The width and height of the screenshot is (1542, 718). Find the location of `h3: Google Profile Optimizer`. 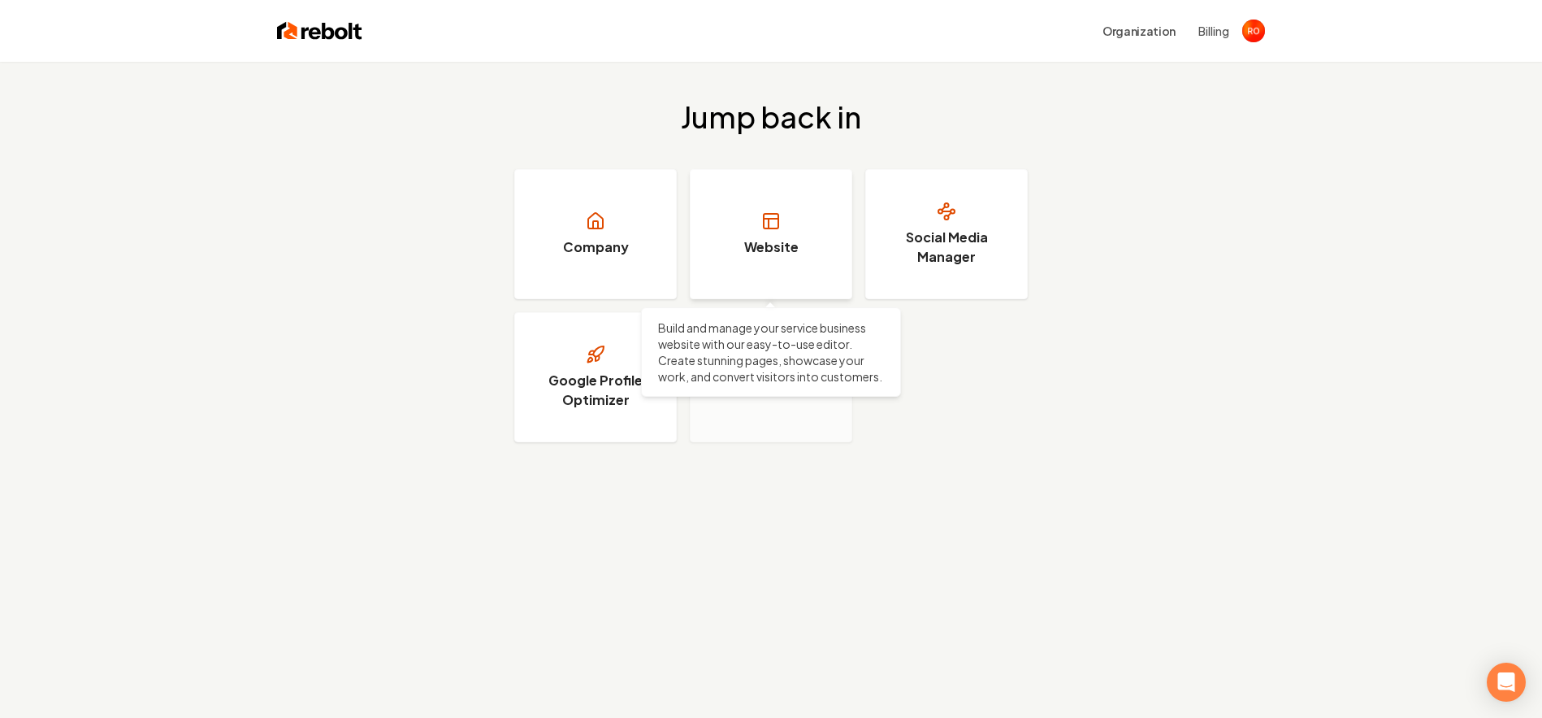

h3: Google Profile Optimizer is located at coordinates (596, 390).